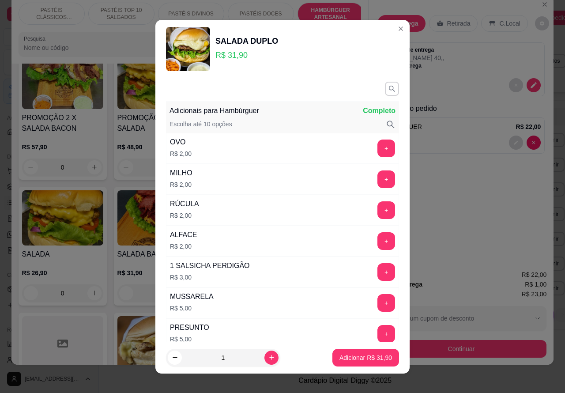  What do you see at coordinates (183, 235) in the screenshot?
I see `div: ALFACE` at bounding box center [183, 235].